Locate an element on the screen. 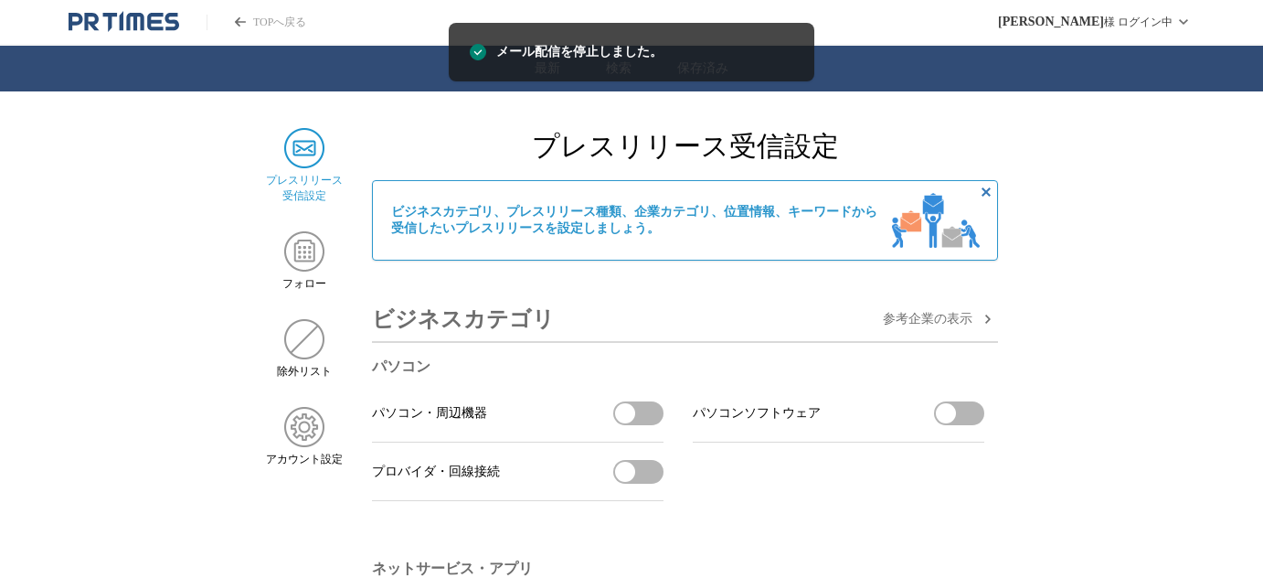 Image resolution: width=1263 pixels, height=578 pixels. span: 除外リスト is located at coordinates (304, 371).